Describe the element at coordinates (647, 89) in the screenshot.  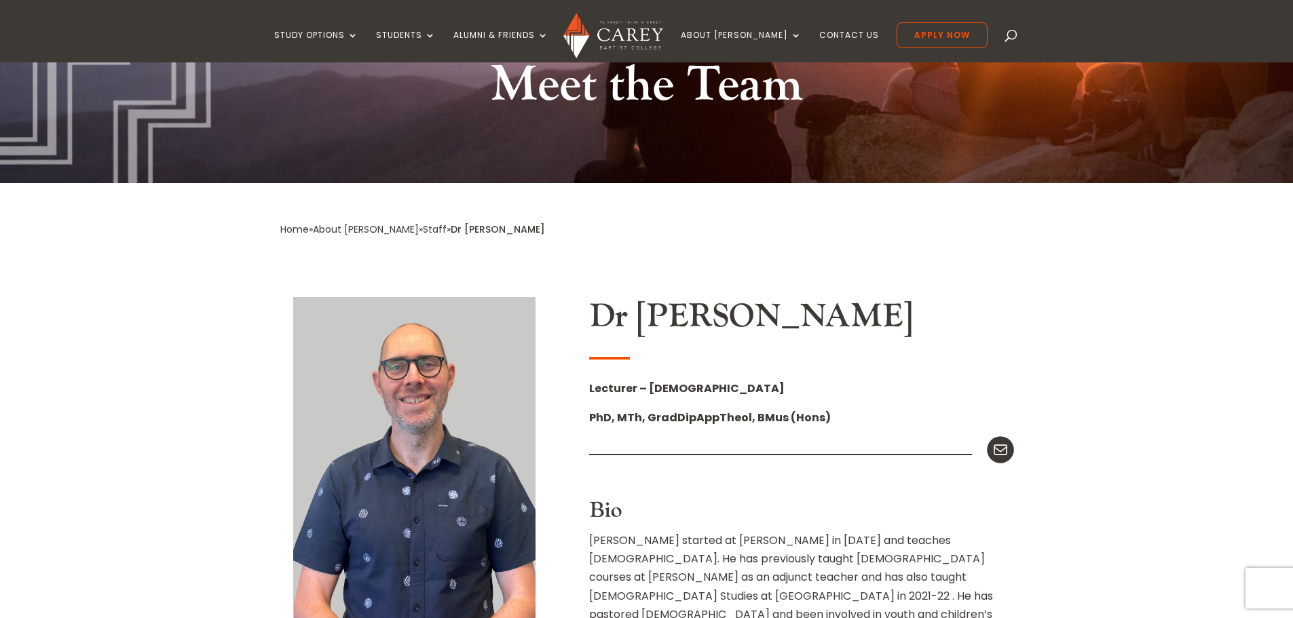
I see `h1: Meet the Team` at that location.